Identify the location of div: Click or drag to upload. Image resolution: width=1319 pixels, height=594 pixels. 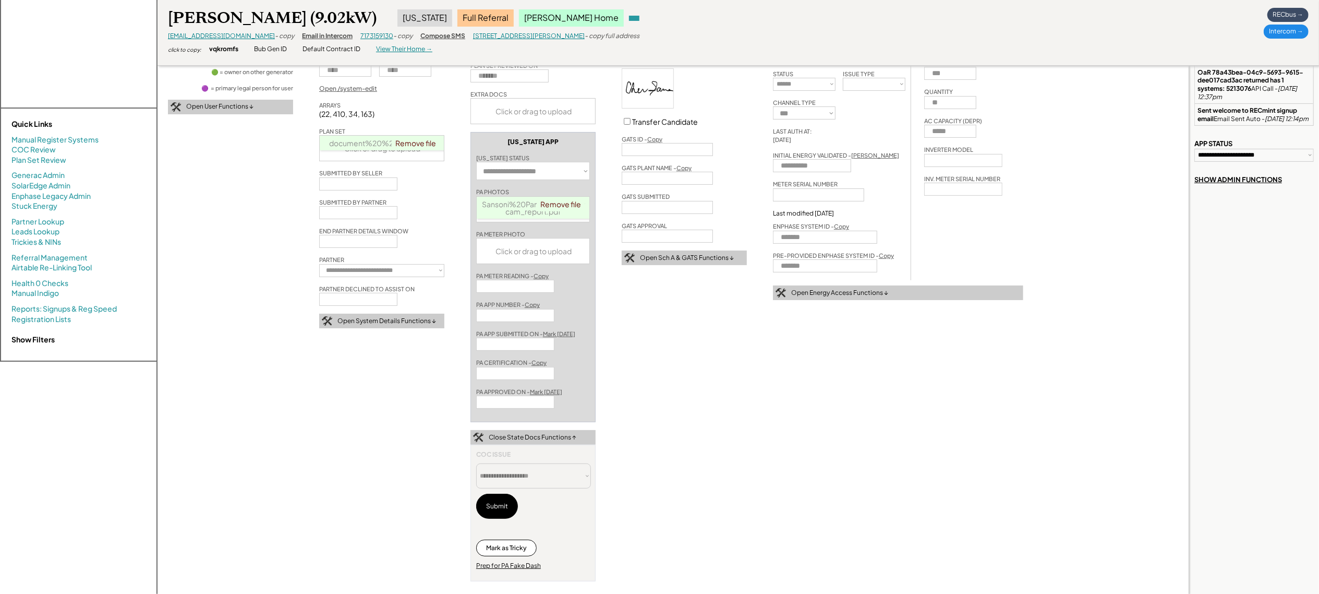
(533, 251).